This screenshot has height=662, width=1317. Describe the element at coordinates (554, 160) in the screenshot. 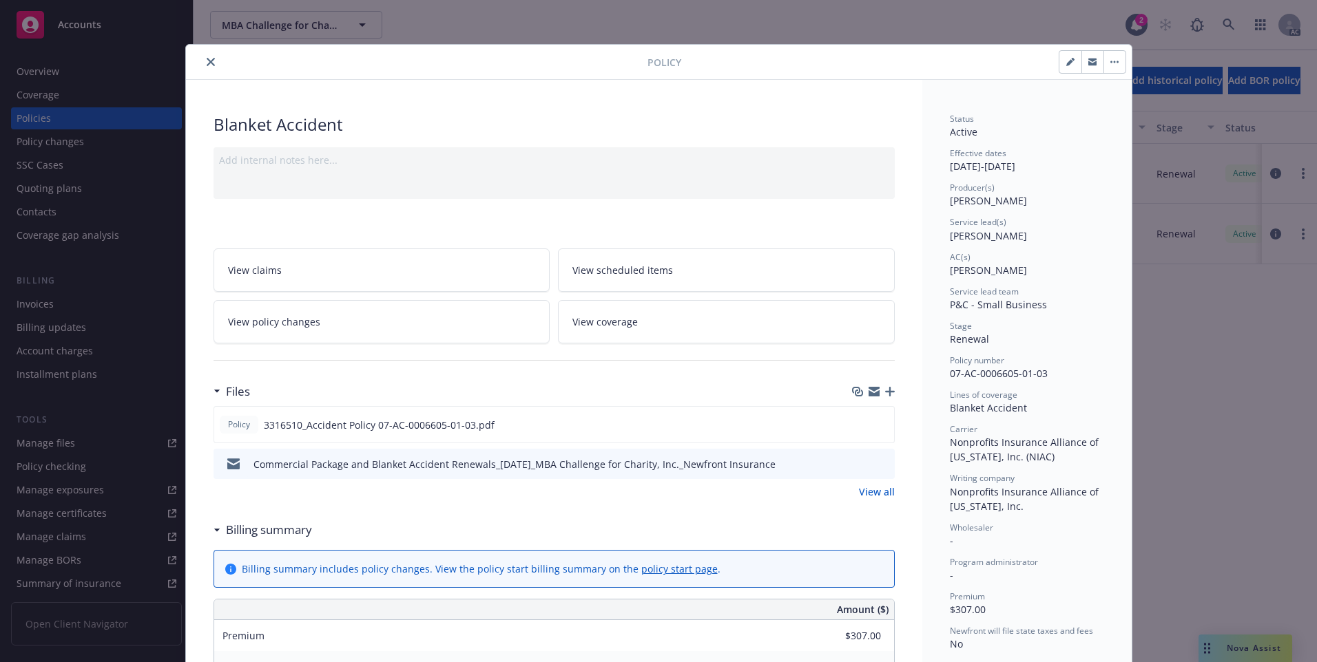

I see `div: Add internal notes here...` at that location.